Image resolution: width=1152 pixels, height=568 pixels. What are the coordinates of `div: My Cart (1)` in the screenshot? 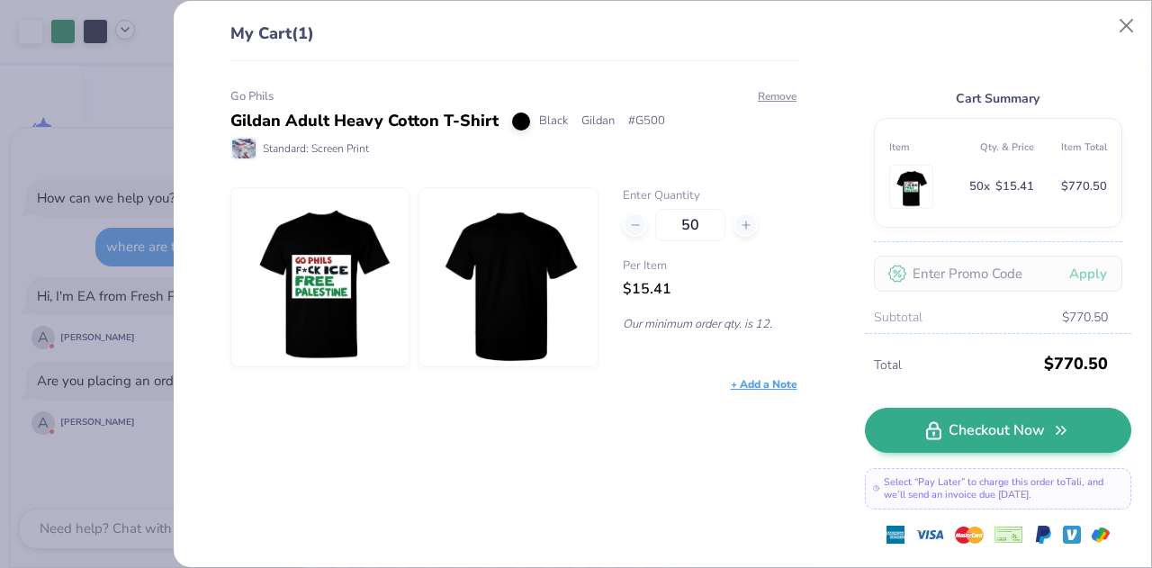 It's located at (514, 41).